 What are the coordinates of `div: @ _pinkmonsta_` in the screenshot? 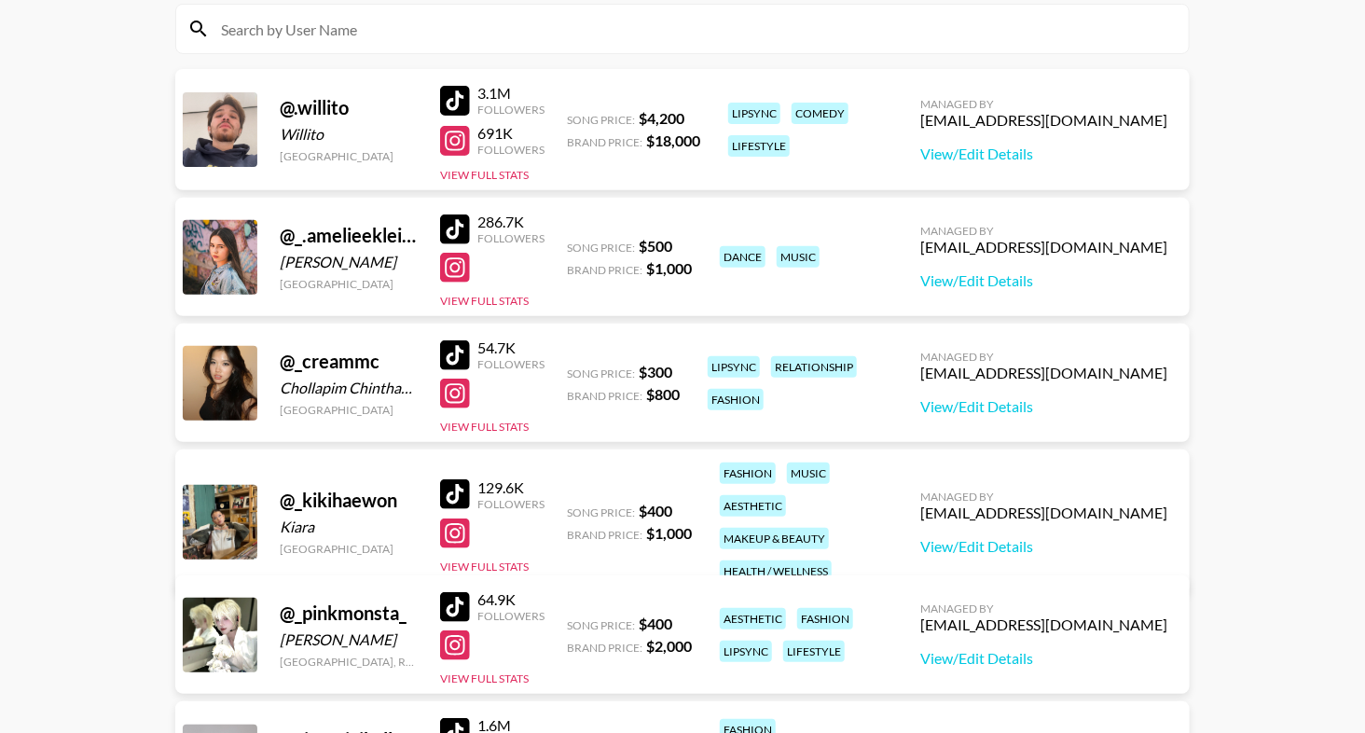 It's located at (349, 612).